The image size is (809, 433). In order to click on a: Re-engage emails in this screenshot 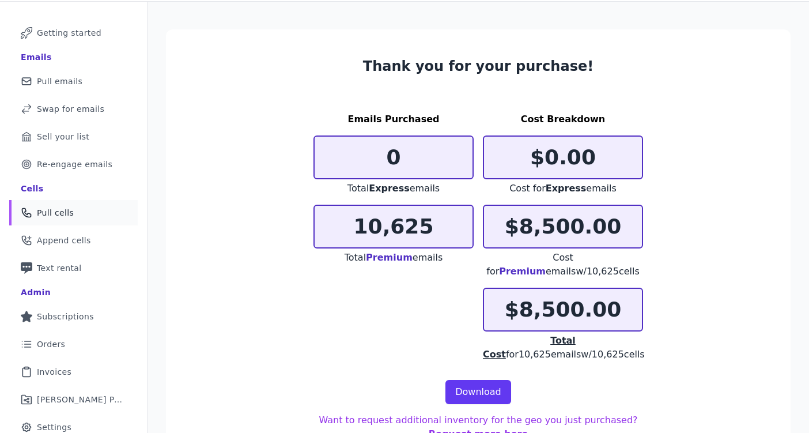, I will do `click(73, 164)`.